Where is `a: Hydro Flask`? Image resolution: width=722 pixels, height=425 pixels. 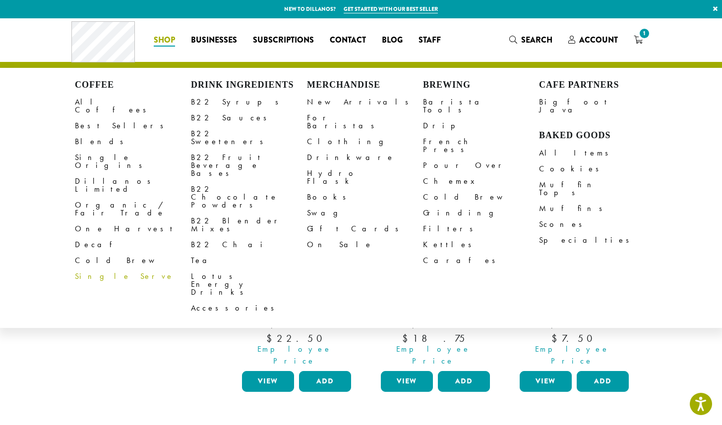 a: Hydro Flask is located at coordinates (365, 177).